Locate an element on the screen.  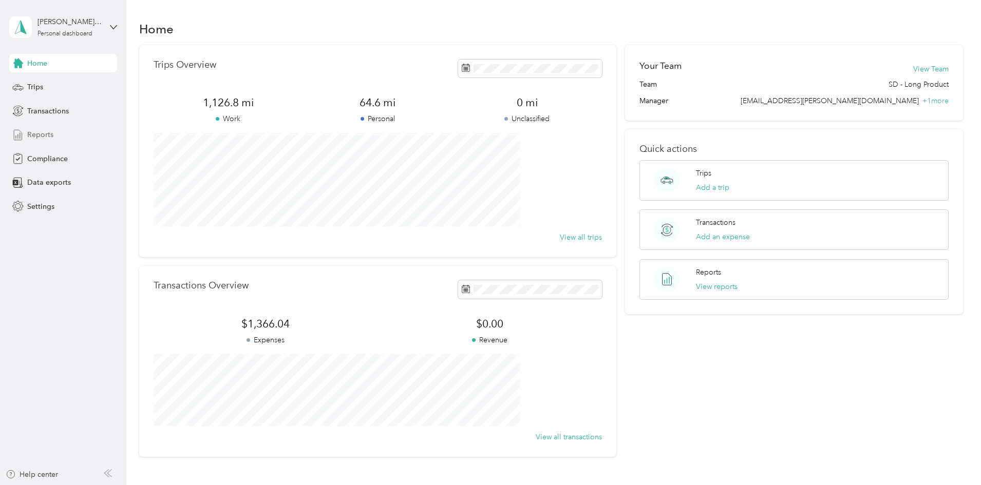
span: Settings is located at coordinates (41, 206).